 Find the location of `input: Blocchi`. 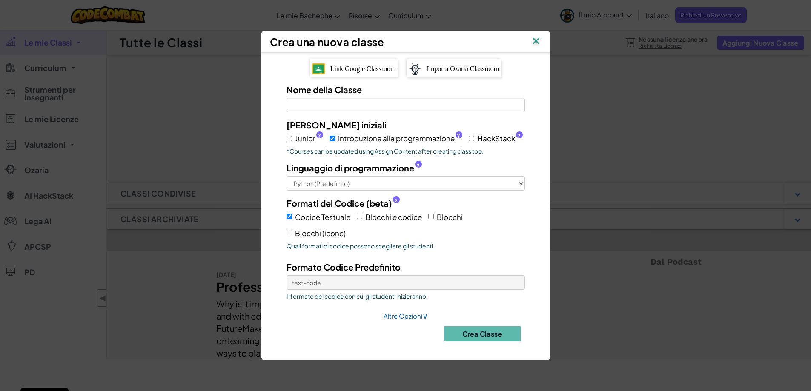

input: Blocchi is located at coordinates (431, 216).